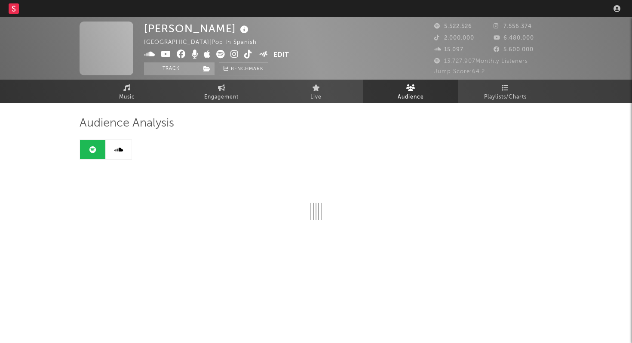  Describe the element at coordinates (221, 97) in the screenshot. I see `span: Engagement` at that location.